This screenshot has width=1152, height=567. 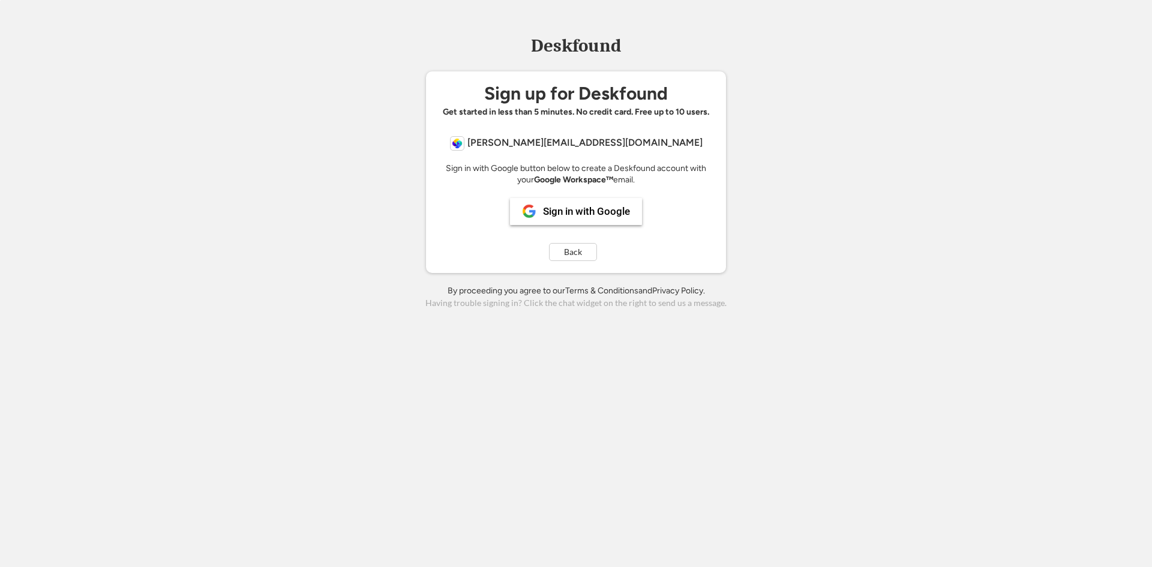 I want to click on div: Deskfound, so click(x=576, y=46).